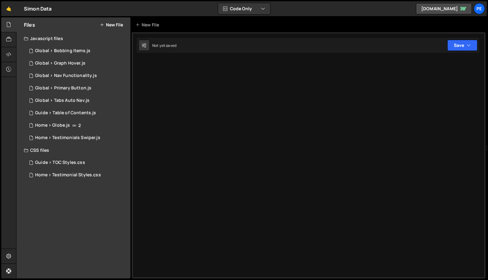 This screenshot has height=280, width=488. I want to click on div: Global > Graph Hover.js, so click(60, 63).